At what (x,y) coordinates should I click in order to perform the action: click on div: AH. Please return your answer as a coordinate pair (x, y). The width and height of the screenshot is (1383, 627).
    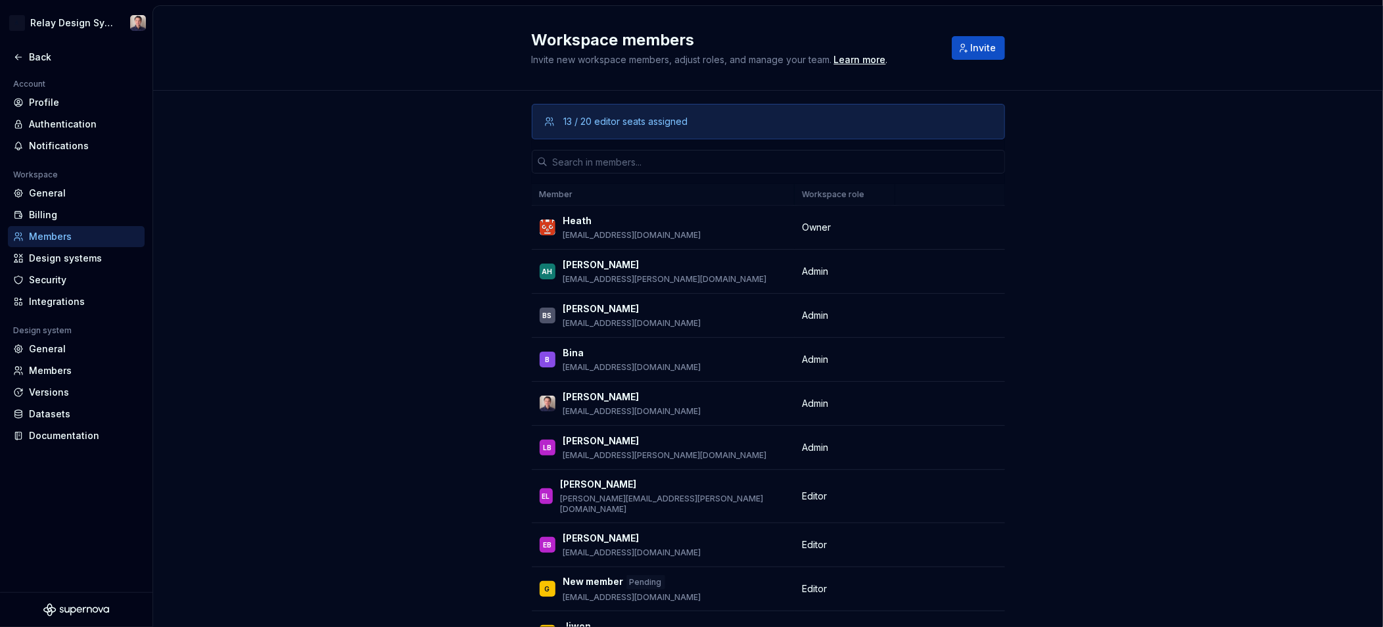
    Looking at the image, I should click on (548, 272).